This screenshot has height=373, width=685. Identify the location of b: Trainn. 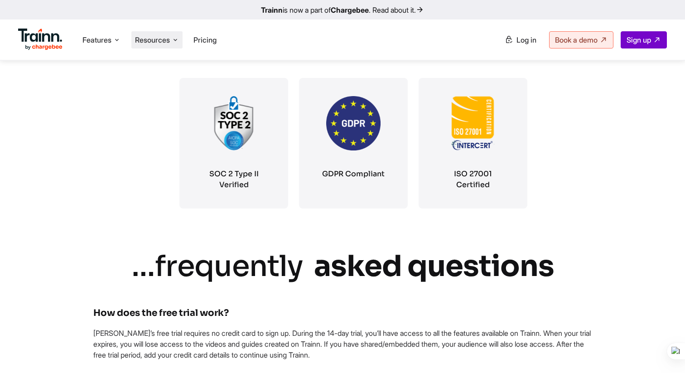
(272, 10).